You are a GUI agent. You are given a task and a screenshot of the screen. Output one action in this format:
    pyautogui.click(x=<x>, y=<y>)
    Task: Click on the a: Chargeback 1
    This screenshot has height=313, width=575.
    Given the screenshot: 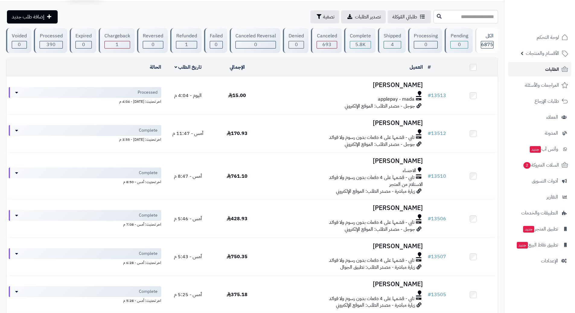 What is the action you would take?
    pyautogui.click(x=116, y=40)
    